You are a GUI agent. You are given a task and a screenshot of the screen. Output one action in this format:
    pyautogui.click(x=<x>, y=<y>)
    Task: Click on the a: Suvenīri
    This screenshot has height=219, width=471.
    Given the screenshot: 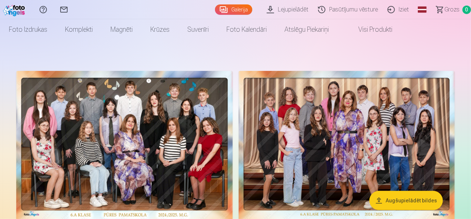 What is the action you would take?
    pyautogui.click(x=198, y=30)
    